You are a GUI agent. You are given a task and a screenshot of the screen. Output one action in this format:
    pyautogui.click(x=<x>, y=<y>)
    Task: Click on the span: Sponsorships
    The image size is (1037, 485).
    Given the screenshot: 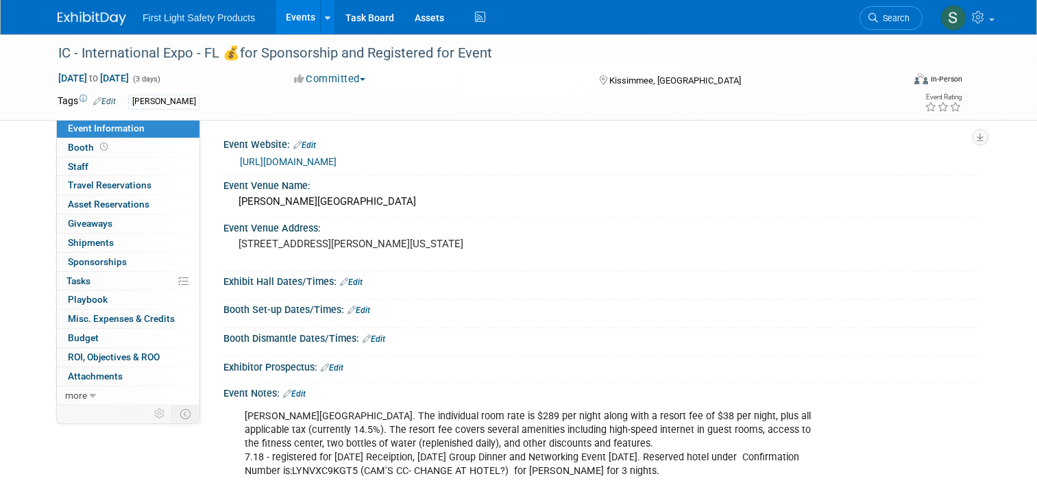 What is the action you would take?
    pyautogui.click(x=97, y=262)
    